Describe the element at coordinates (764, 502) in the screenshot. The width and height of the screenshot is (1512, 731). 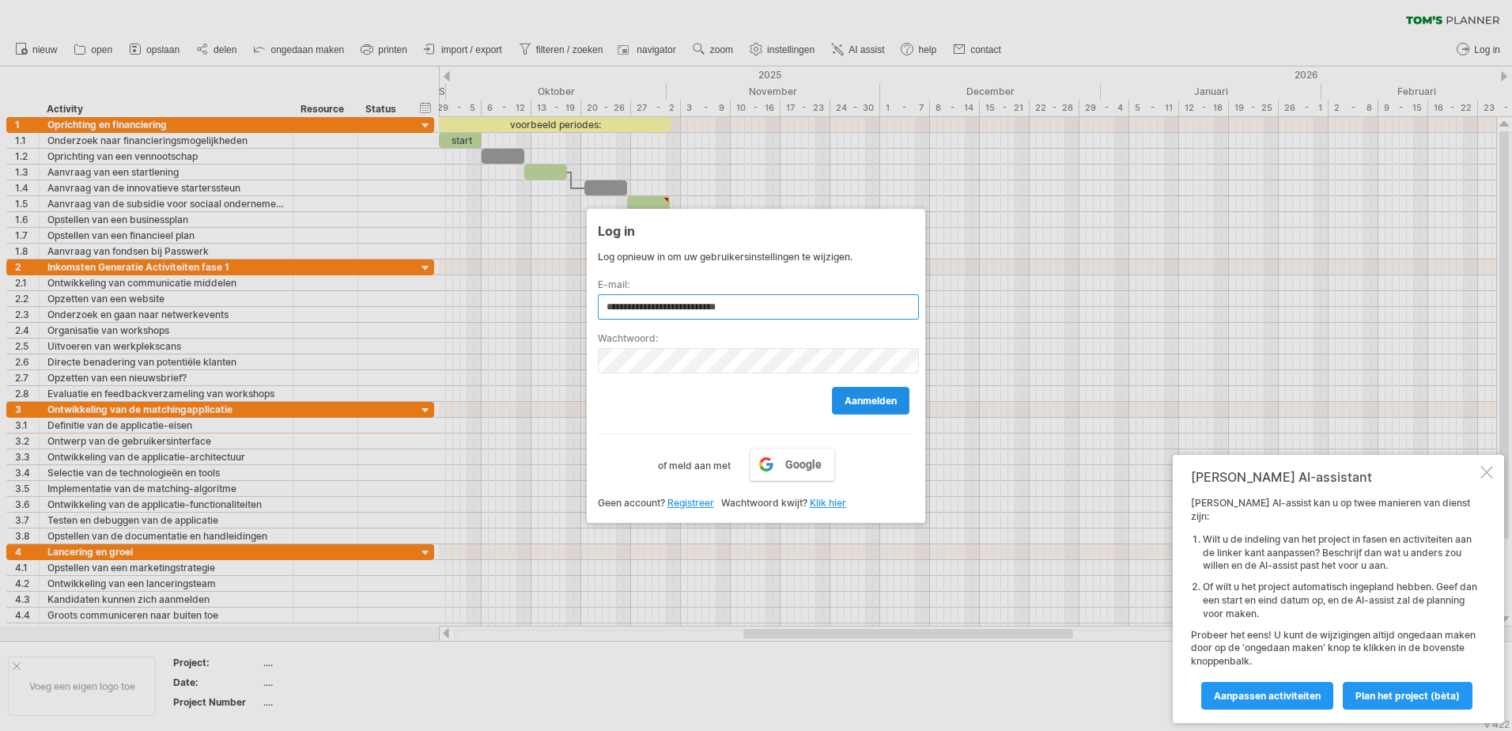
I see `span: Wachtwoord kwijt?` at that location.